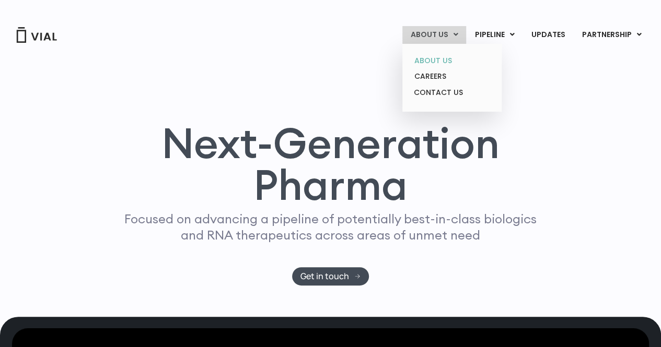  I want to click on p: Focused on advancing a pipeline of potentially best-in-class biologics and RNA therapeutics acros..., so click(331, 227).